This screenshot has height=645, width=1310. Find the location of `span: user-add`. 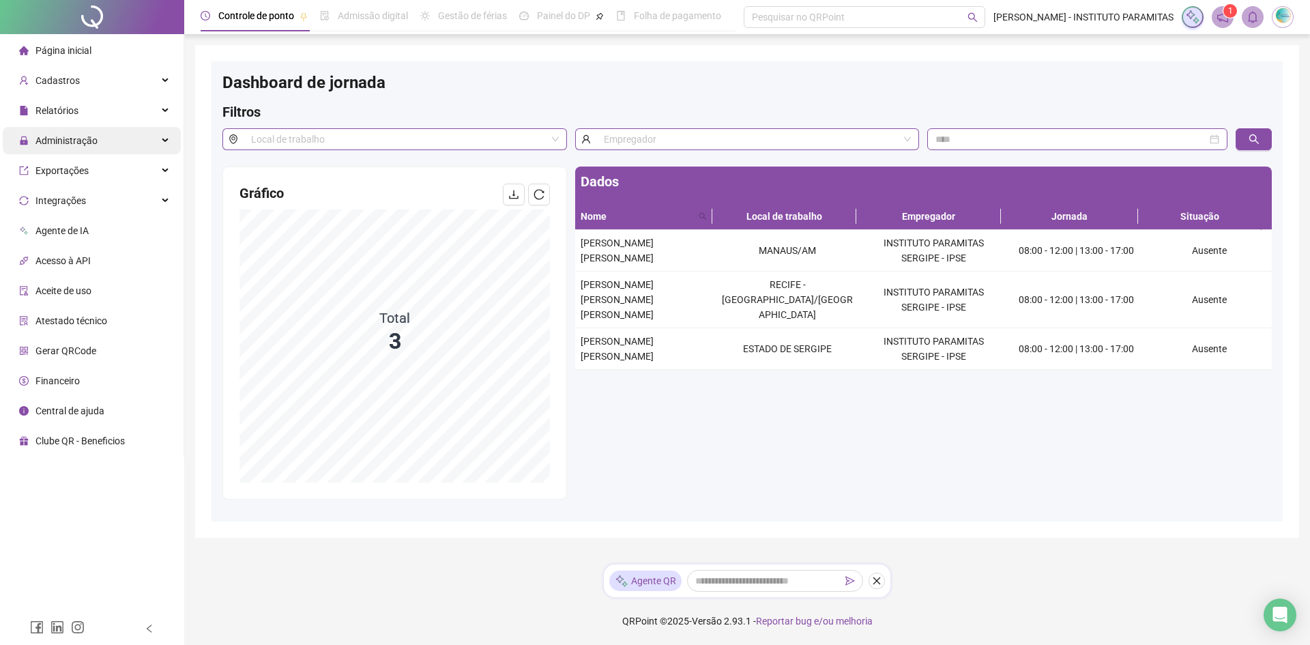

span: user-add is located at coordinates (24, 81).